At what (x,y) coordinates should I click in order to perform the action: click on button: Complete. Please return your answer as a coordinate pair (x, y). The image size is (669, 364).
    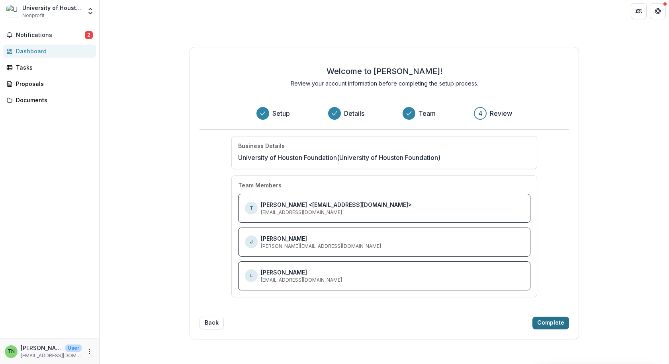
    Looking at the image, I should click on (551, 323).